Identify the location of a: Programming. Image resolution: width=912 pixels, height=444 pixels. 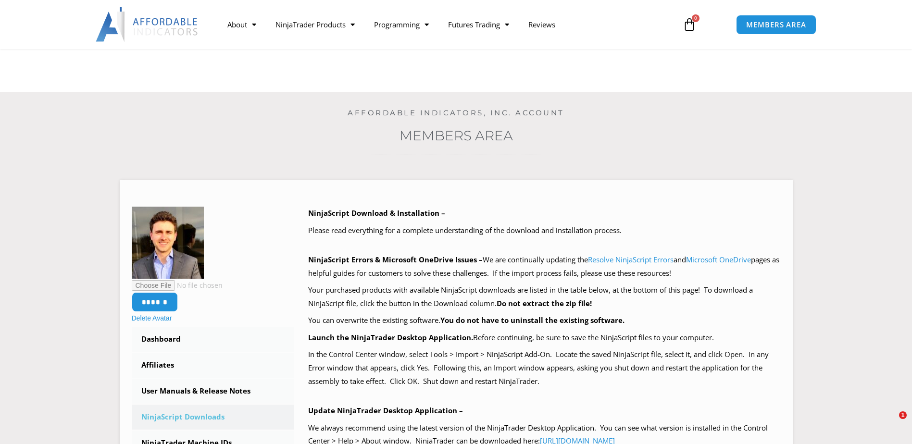
(402, 25).